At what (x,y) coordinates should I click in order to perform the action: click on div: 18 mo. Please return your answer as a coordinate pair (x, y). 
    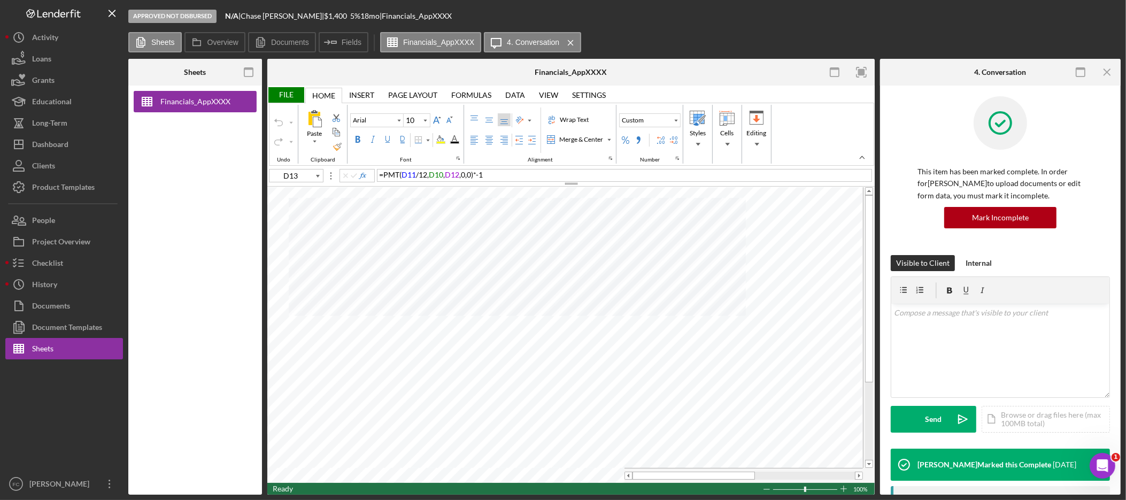
    Looking at the image, I should click on (370, 16).